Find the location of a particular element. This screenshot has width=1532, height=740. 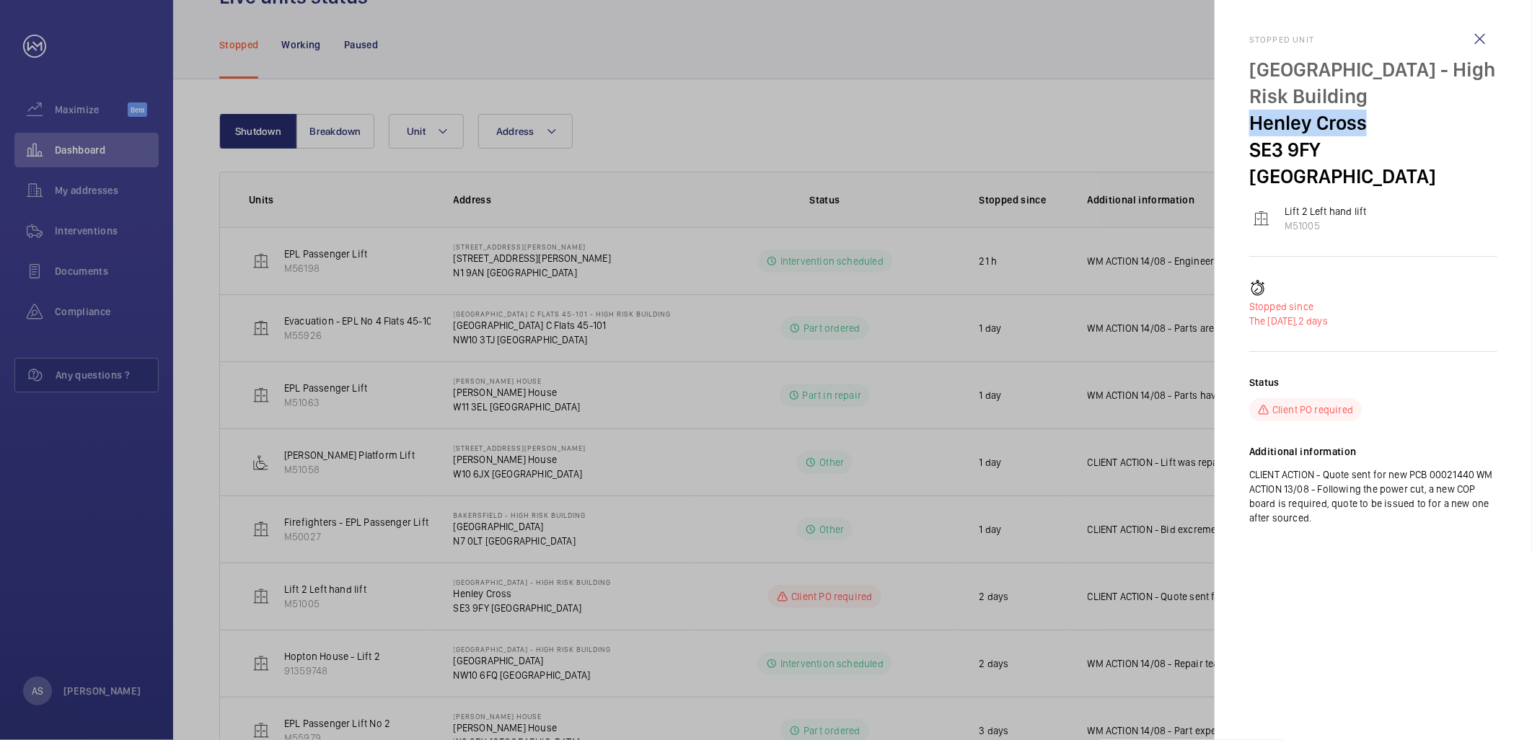

p: Stopped since is located at coordinates (1374, 307).